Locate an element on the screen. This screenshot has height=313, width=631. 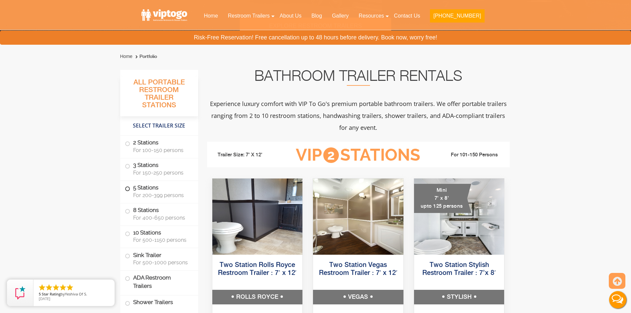
span: Star Rating is located at coordinates (51, 294).